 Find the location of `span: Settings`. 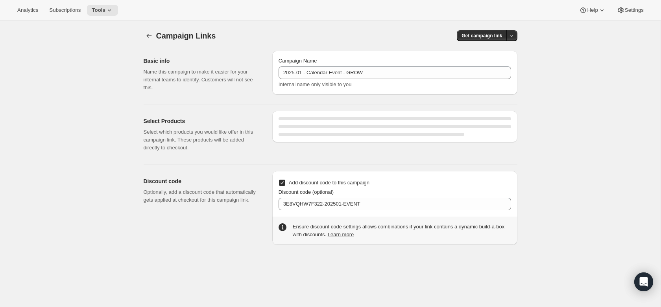

span: Settings is located at coordinates (634, 10).